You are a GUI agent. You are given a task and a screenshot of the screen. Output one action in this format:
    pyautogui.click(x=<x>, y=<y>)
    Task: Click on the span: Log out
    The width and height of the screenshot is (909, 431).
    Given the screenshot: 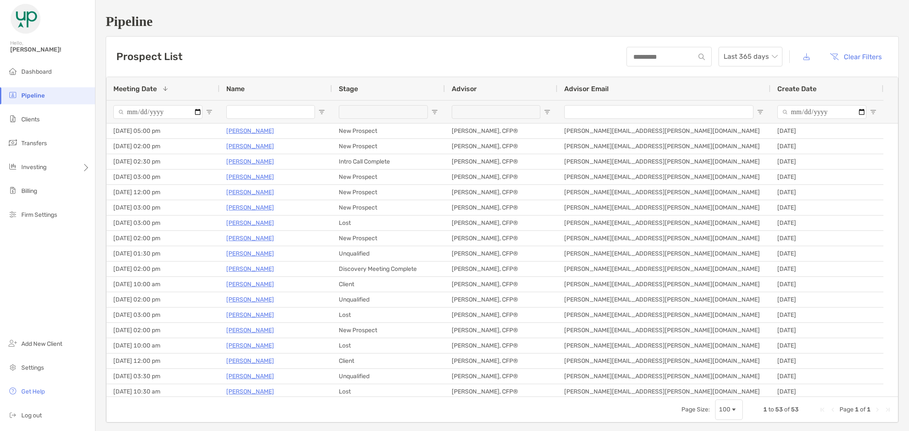 What is the action you would take?
    pyautogui.click(x=32, y=416)
    